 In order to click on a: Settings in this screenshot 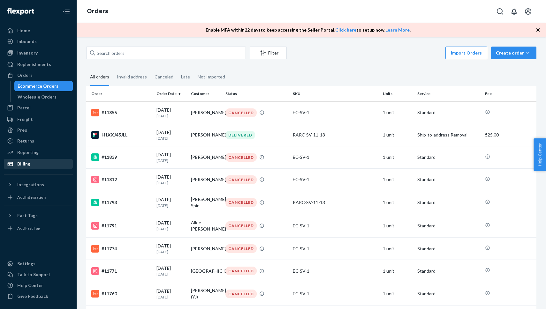, I will do `click(38, 264)`.